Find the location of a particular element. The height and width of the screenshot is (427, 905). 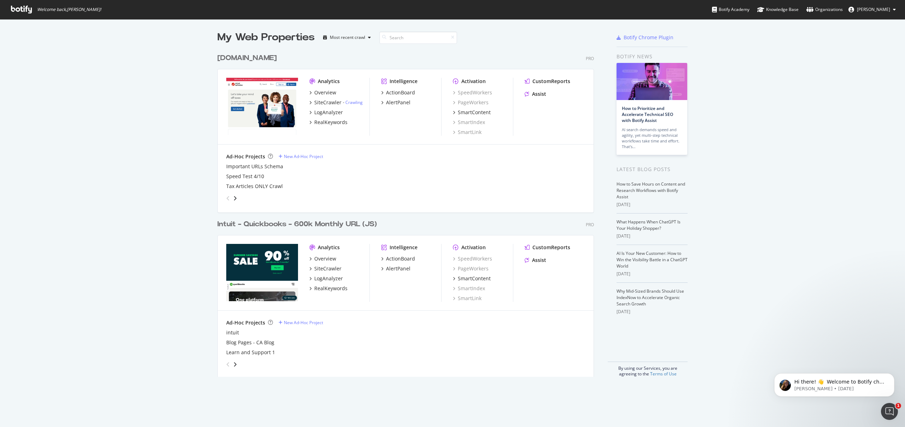

div: Most recent crawl is located at coordinates (347, 37).